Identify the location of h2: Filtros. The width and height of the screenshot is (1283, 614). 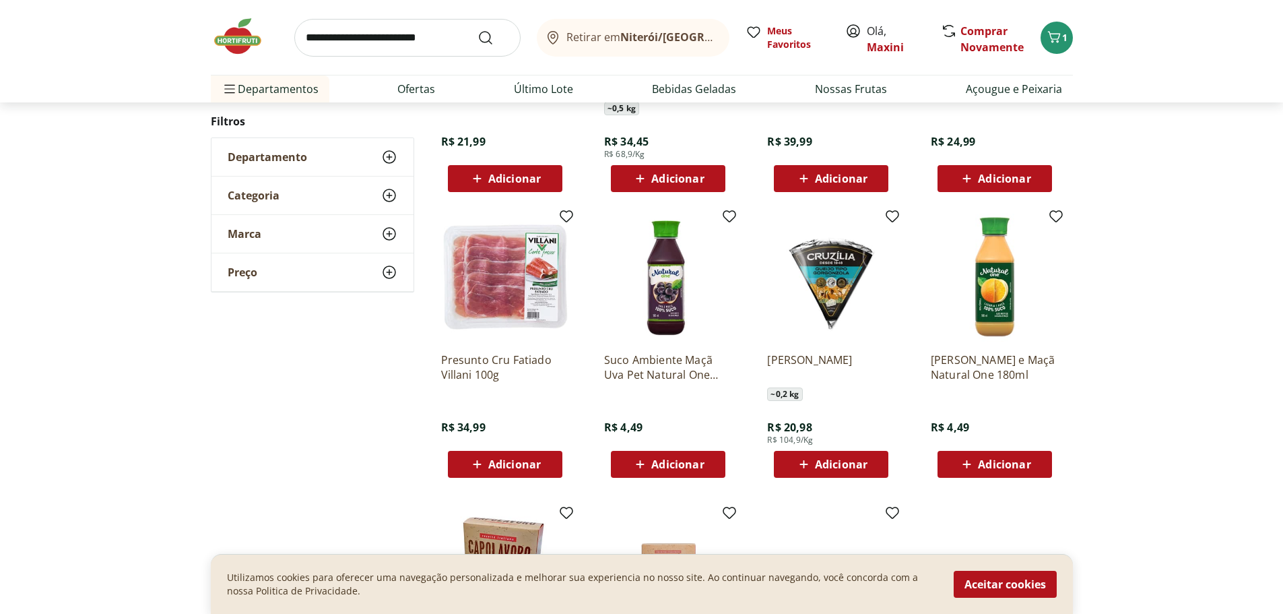
(313, 121).